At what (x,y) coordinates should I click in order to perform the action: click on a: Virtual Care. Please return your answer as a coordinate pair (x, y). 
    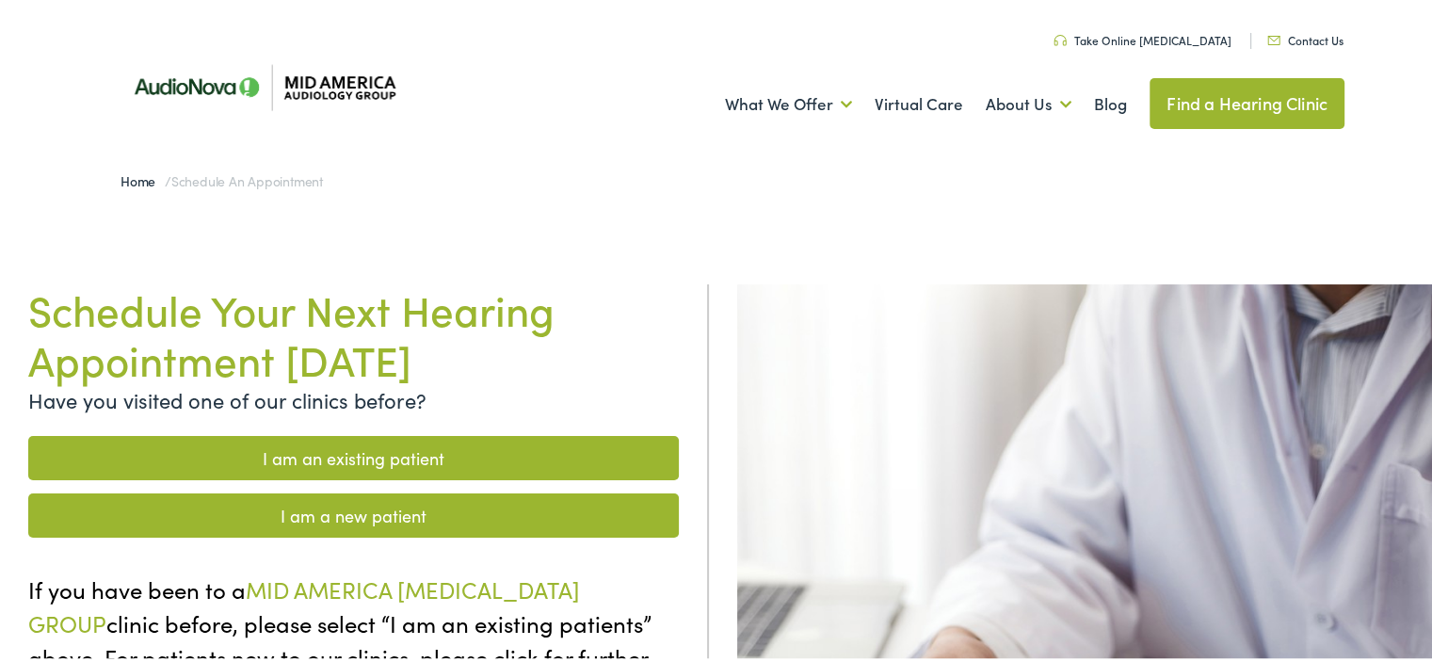
    Looking at the image, I should click on (919, 102).